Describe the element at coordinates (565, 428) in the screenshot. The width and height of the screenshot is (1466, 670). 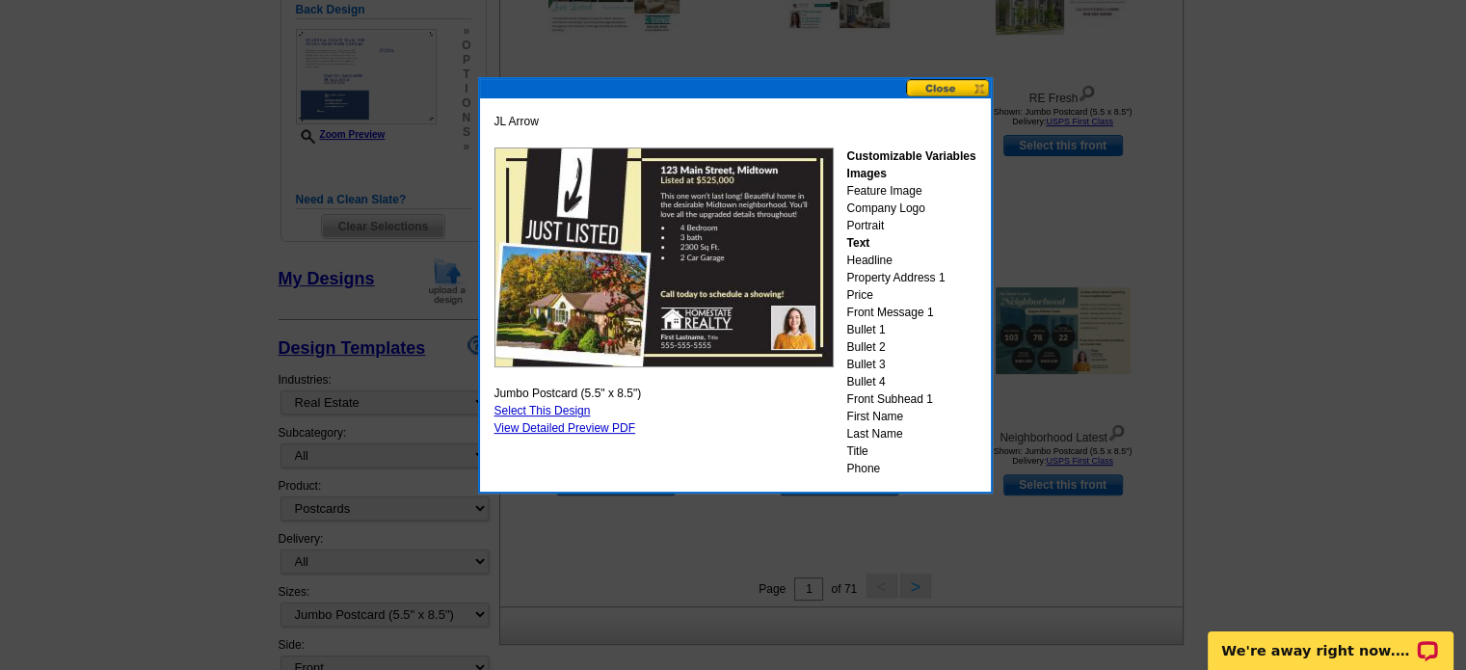
I see `a: View Detailed Preview PDF` at that location.